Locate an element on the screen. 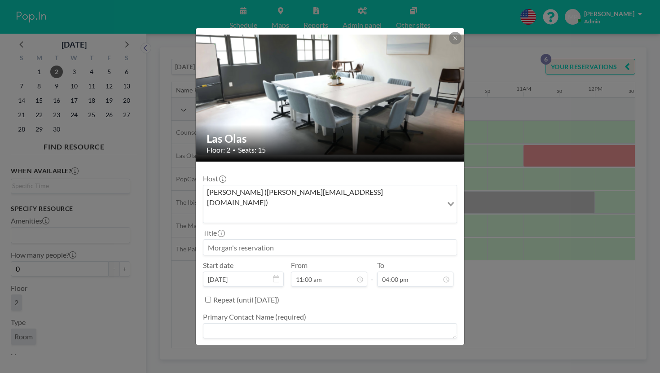 This screenshot has width=660, height=373. input: Morgan's reservation is located at coordinates (330, 248).